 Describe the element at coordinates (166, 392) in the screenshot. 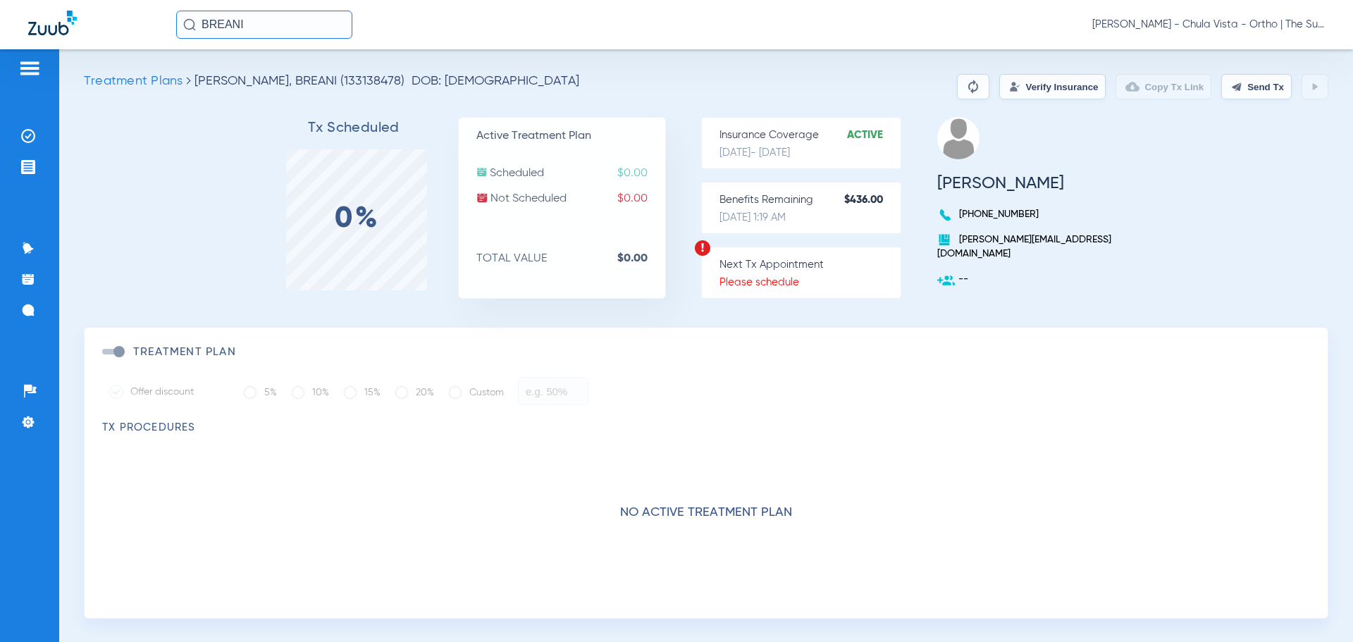

I see `label: Offer discount` at that location.